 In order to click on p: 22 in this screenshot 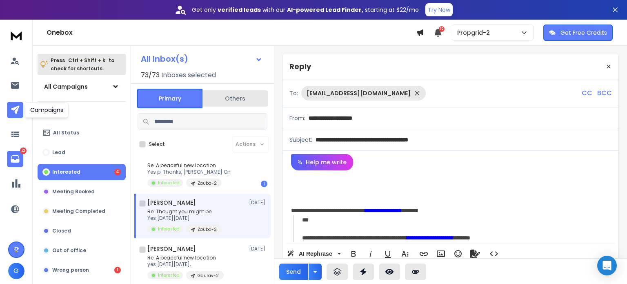, I will do `click(23, 151)`.